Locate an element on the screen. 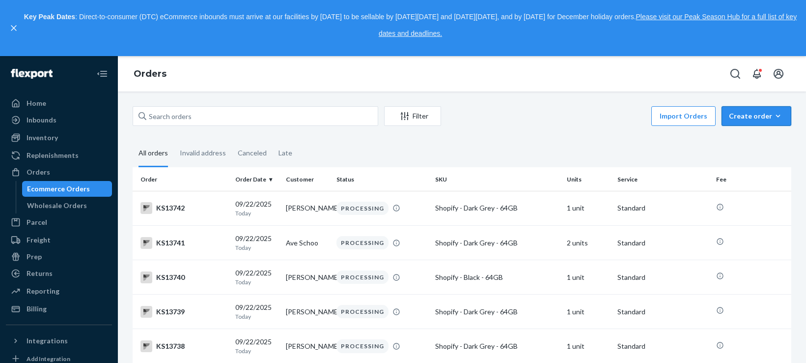 Image resolution: width=806 pixels, height=363 pixels. button: Close Navigation is located at coordinates (102, 74).